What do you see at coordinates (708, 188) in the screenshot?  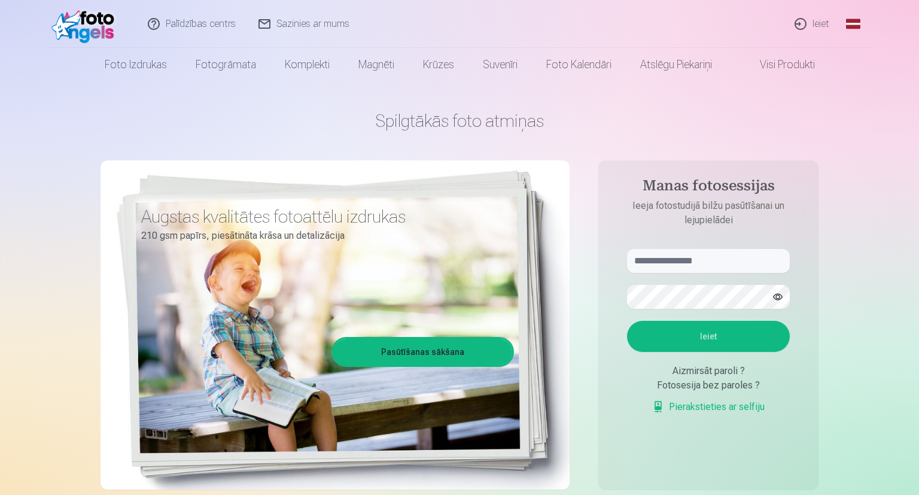 I see `h4: Manas fotosessijas` at bounding box center [708, 188].